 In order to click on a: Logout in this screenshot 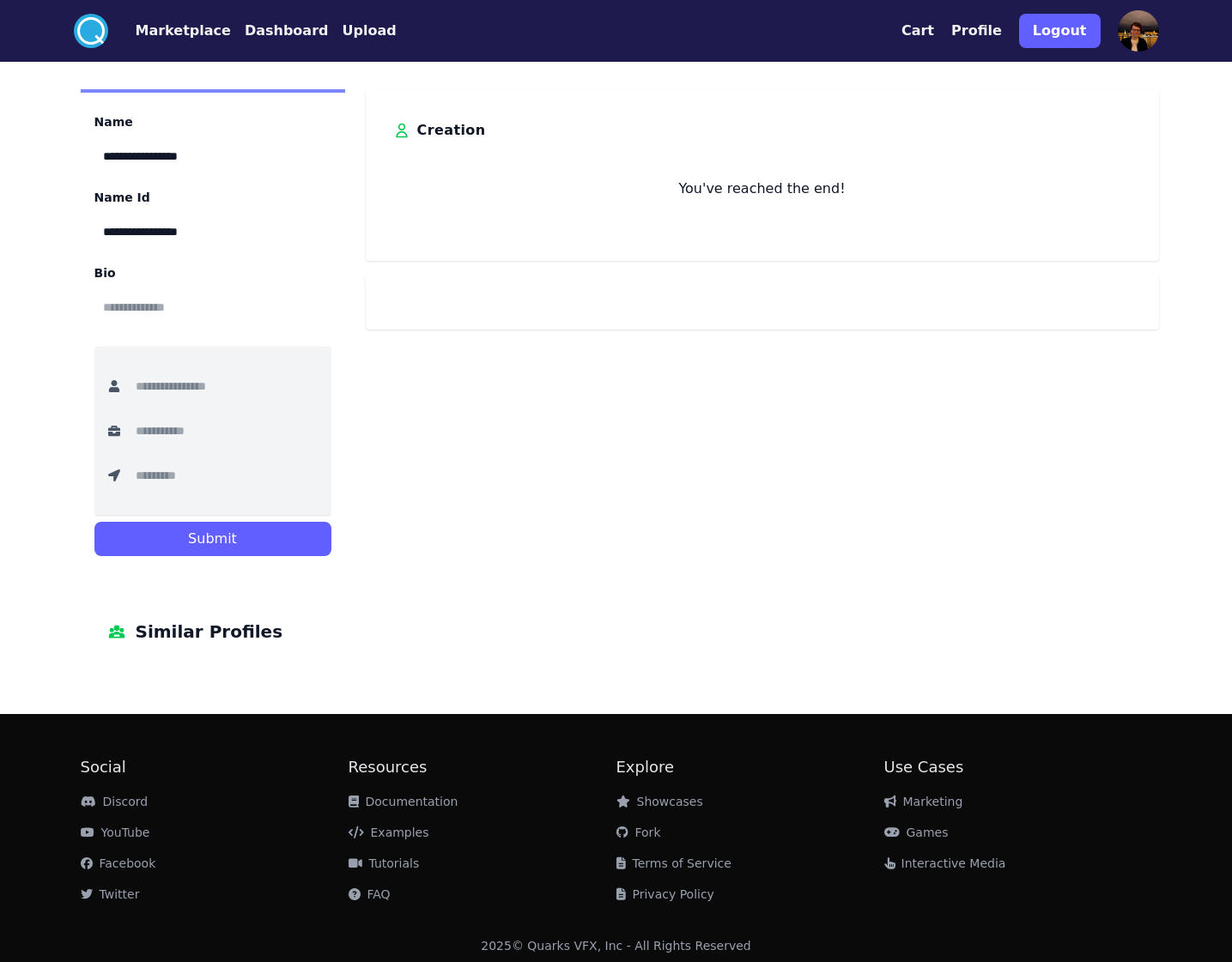, I will do `click(1059, 31)`.